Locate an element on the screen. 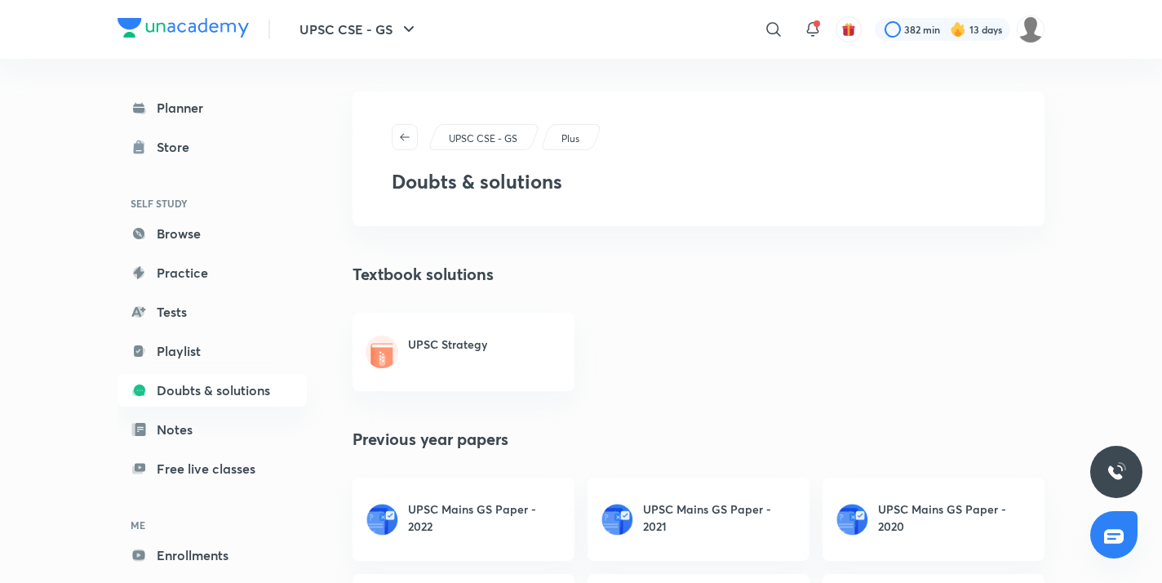 The width and height of the screenshot is (1162, 583). a: UPSC CSE - GS is located at coordinates (483, 139).